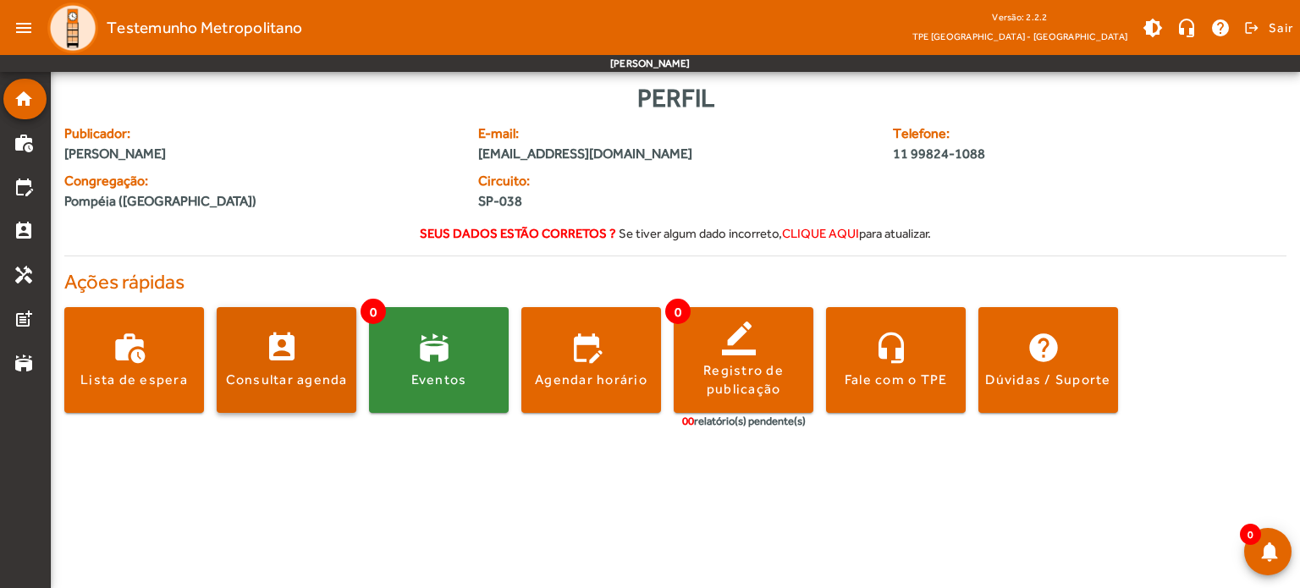  I want to click on span: clique aqui, so click(820, 233).